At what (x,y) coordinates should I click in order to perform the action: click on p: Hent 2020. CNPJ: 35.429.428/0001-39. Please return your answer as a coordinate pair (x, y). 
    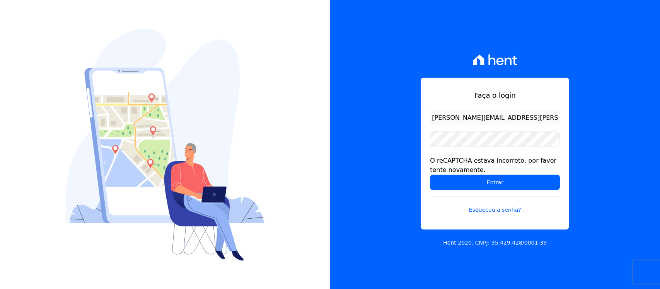
    Looking at the image, I should click on (495, 243).